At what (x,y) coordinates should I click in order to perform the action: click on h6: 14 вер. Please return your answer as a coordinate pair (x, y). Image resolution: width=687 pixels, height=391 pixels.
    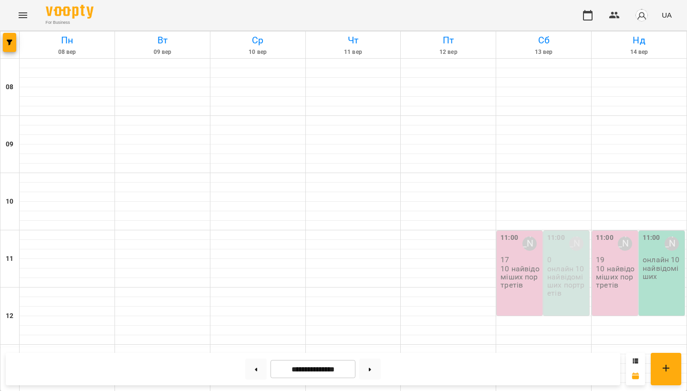
    Looking at the image, I should click on (639, 52).